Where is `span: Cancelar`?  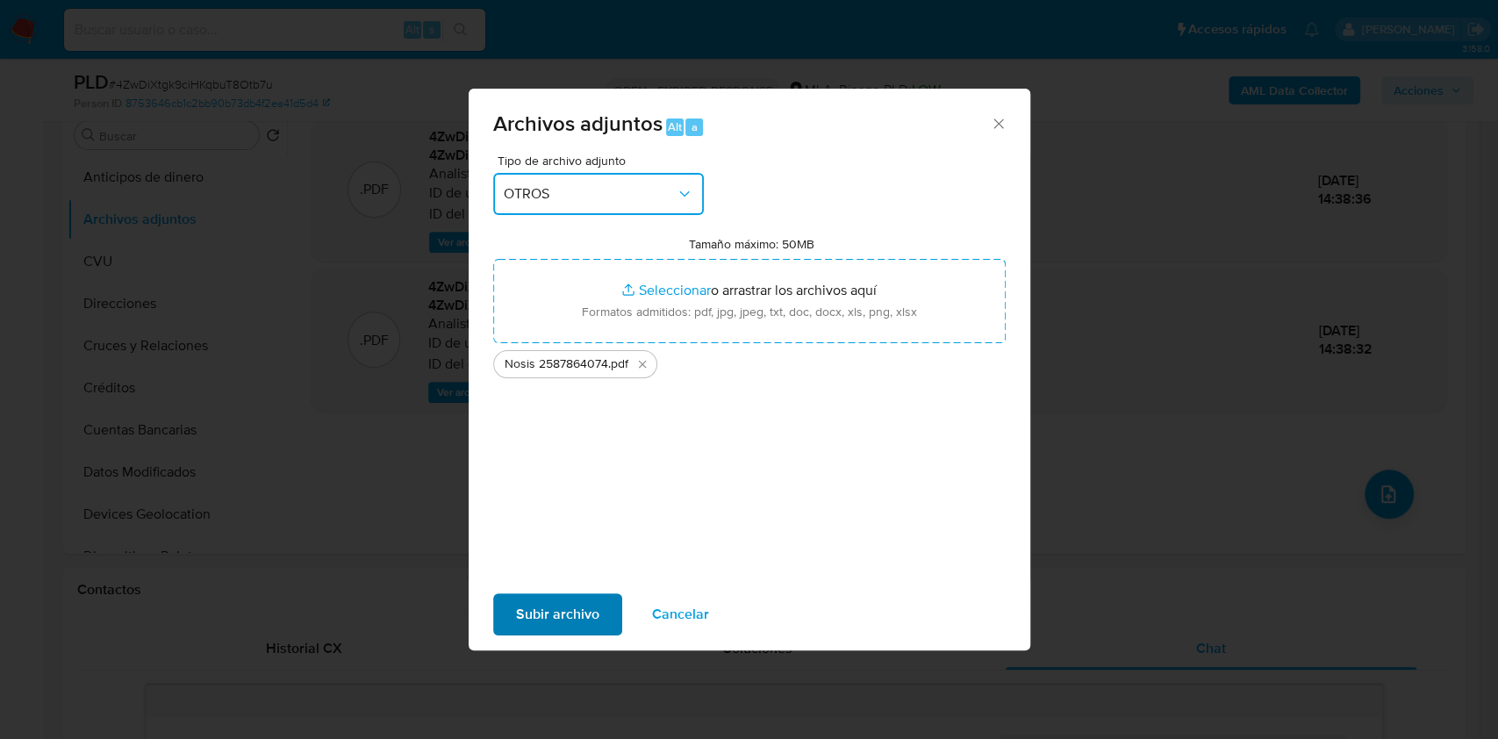
span: Cancelar is located at coordinates (680, 614).